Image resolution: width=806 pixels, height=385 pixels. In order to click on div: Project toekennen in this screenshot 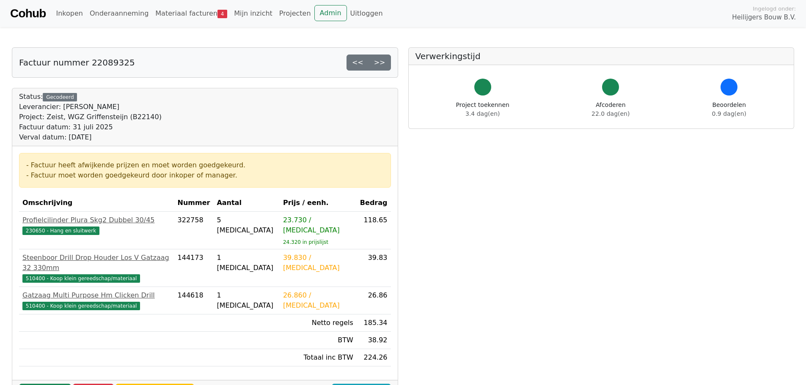, I will do `click(483, 110)`.